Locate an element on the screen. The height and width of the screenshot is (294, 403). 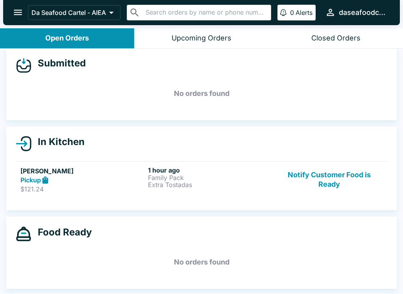
div: Open Orders is located at coordinates (67, 38).